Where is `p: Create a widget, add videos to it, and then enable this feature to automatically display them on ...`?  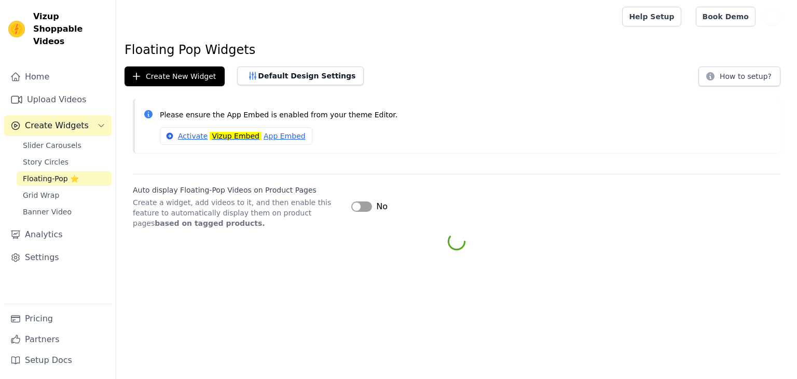
p: Create a widget, add videos to it, and then enable this feature to automatically display them on ... is located at coordinates (238, 213).